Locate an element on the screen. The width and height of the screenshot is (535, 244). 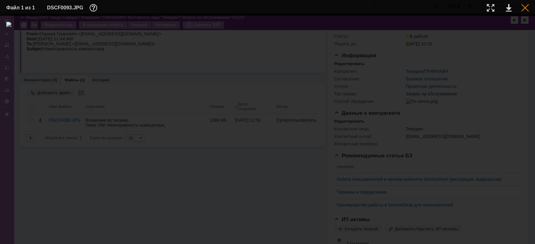
div: Скачать файл is located at coordinates (508, 8).